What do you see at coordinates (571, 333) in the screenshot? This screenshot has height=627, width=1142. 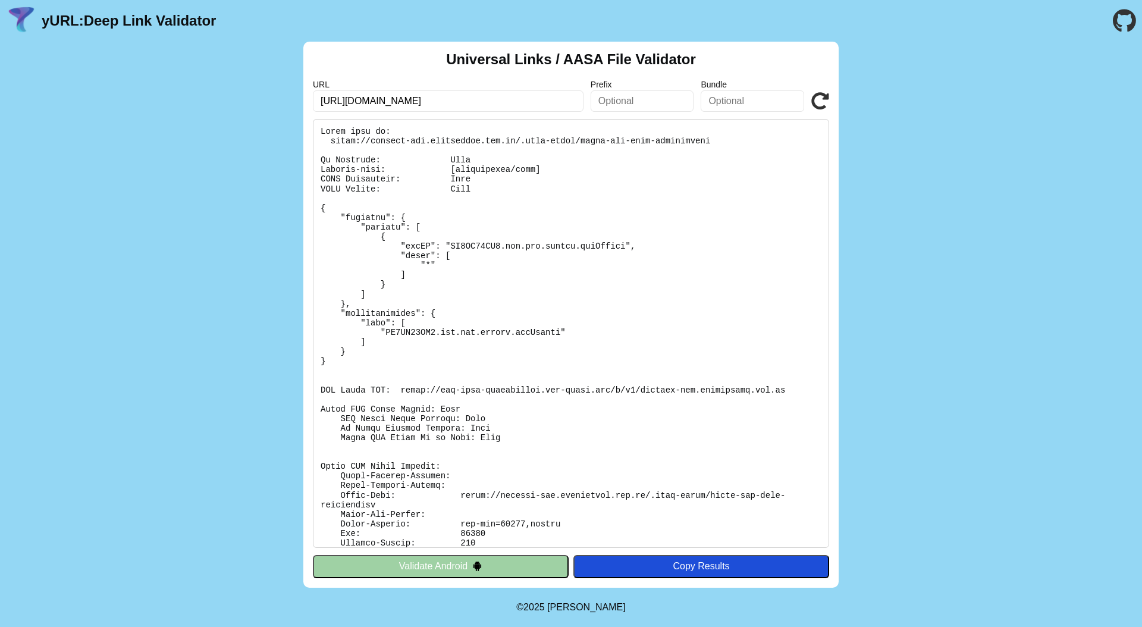 I see `pre: Lorem ipsu do: sitam://consect-adi.elitseddoe.tem.in/.utla-etdol/magna-ali-enim-adminimveni Qu No...` at bounding box center [571, 333].